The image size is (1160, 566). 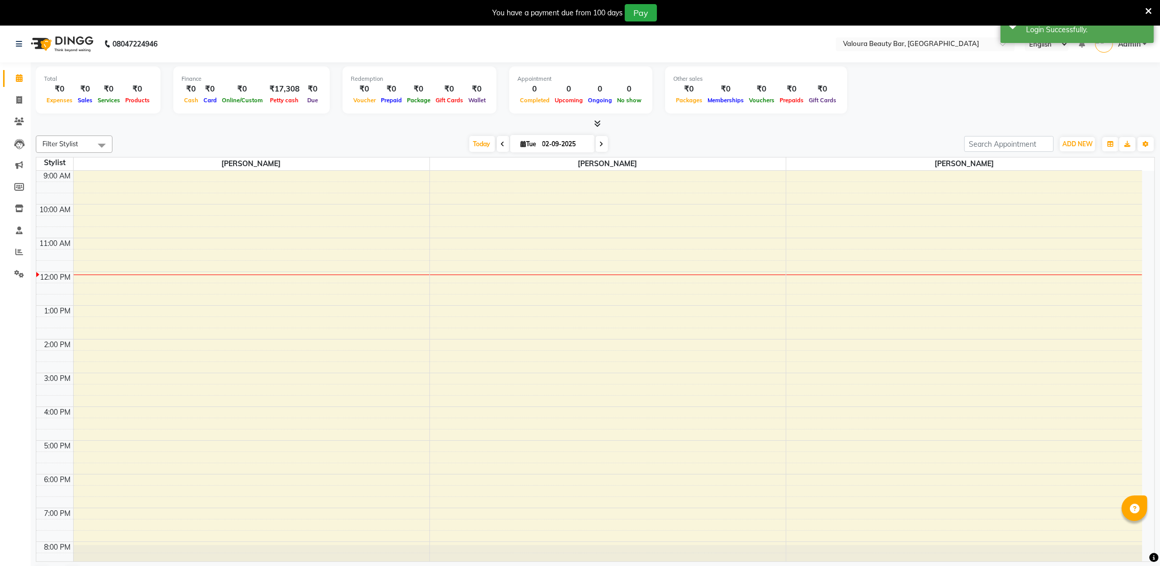 I want to click on img: Admin, so click(x=1103, y=43).